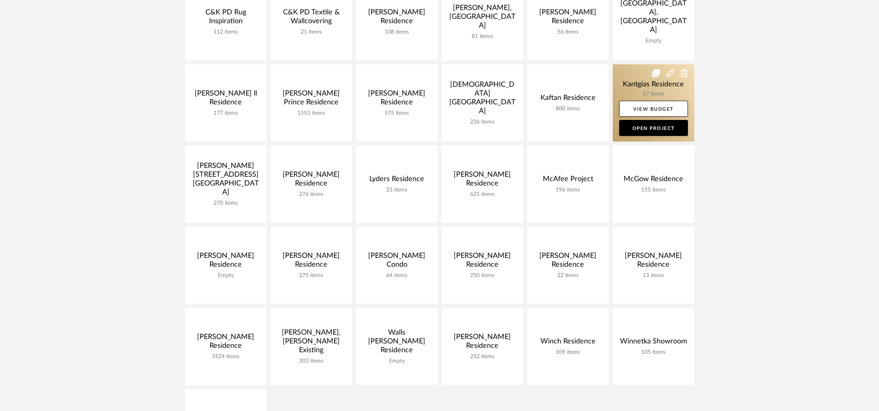 The width and height of the screenshot is (879, 411). What do you see at coordinates (482, 36) in the screenshot?
I see `div: 81 items` at bounding box center [482, 36].